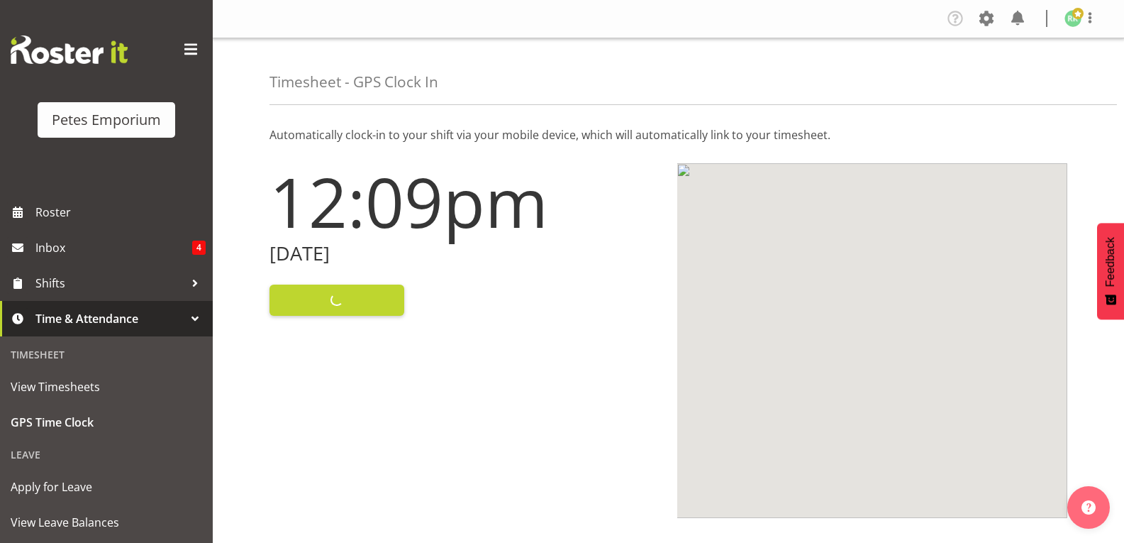  What do you see at coordinates (106, 422) in the screenshot?
I see `span: GPS Time Clock` at bounding box center [106, 422].